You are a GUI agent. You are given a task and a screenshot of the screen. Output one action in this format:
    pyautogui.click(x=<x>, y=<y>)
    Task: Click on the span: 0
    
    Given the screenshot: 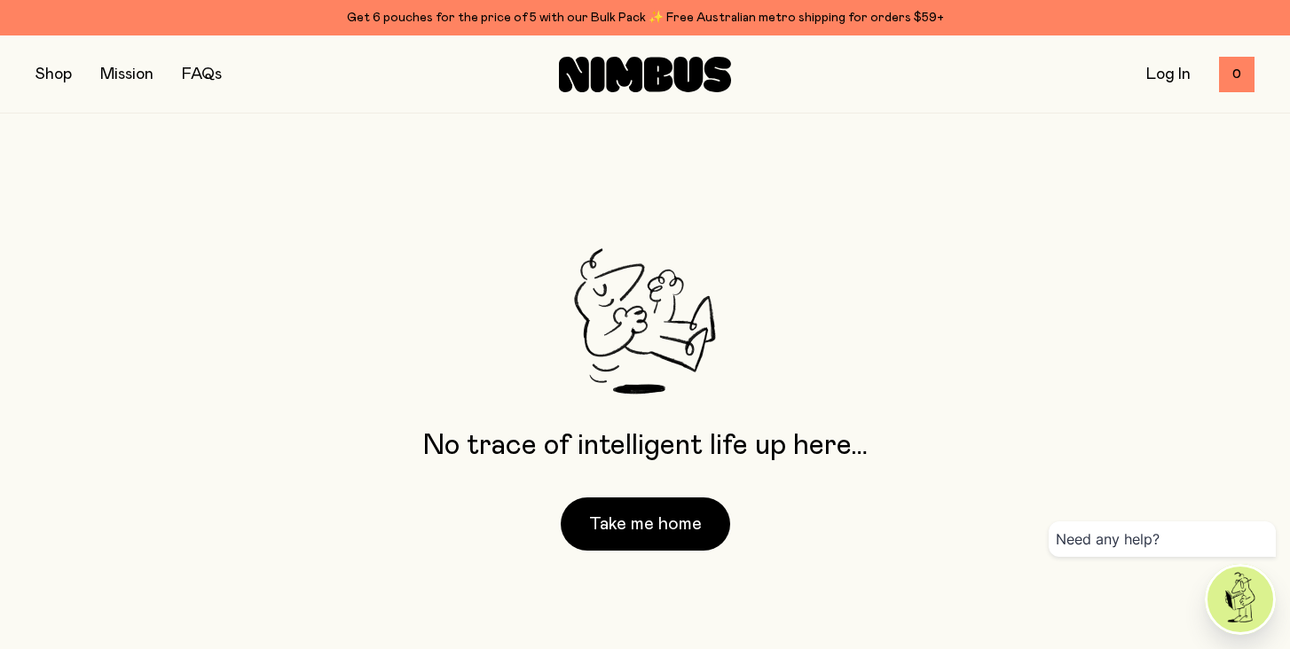 What is the action you would take?
    pyautogui.click(x=1237, y=75)
    